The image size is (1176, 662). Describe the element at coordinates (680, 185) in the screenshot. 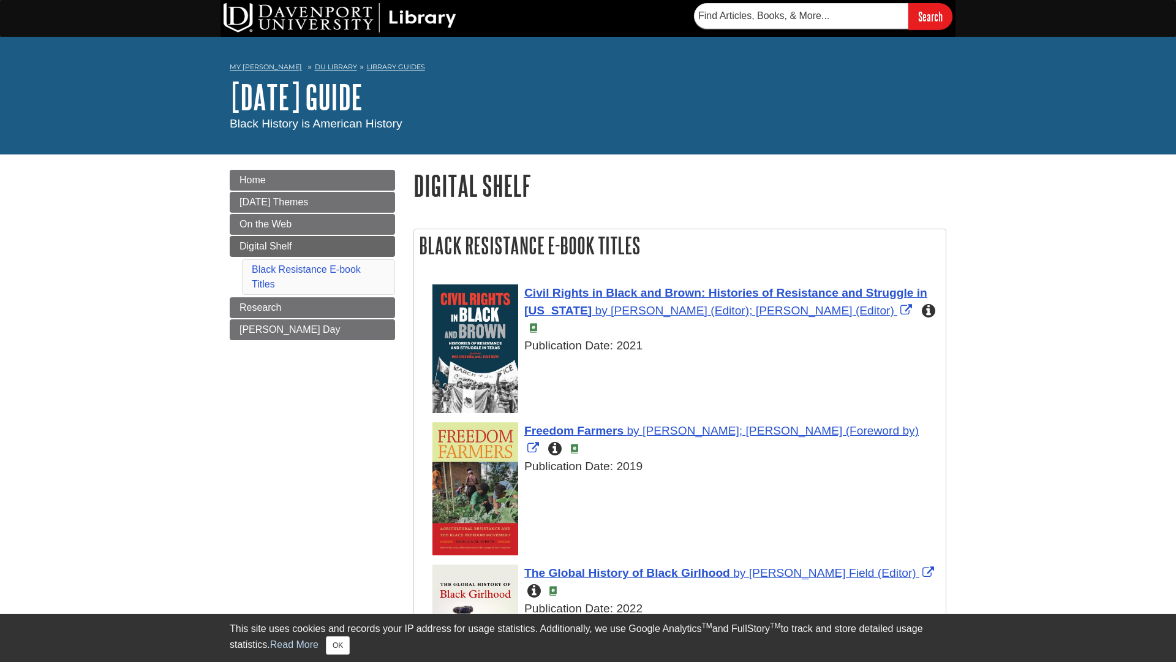

I see `h1: Digital Shelf` at that location.